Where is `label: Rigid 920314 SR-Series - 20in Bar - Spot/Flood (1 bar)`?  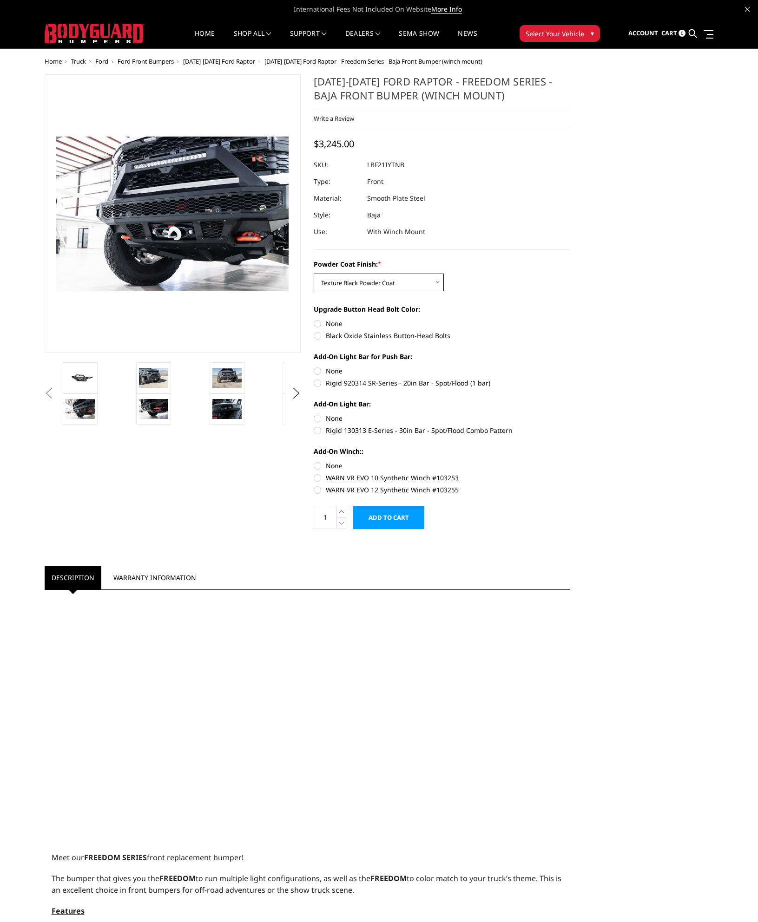
label: Rigid 920314 SR-Series - 20in Bar - Spot/Flood (1 bar) is located at coordinates (442, 383).